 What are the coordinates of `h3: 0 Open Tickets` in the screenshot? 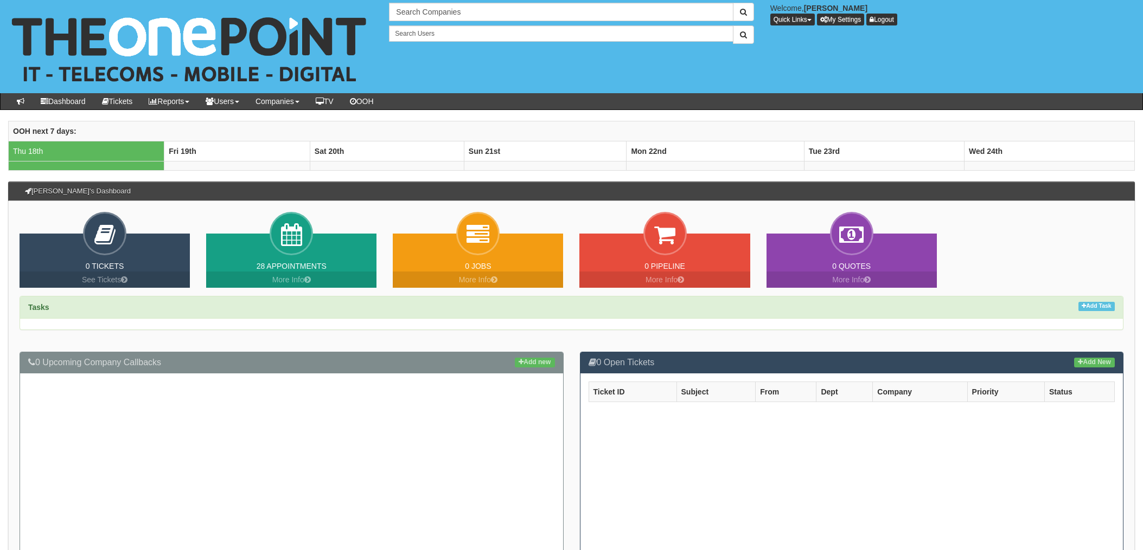 It's located at (851, 363).